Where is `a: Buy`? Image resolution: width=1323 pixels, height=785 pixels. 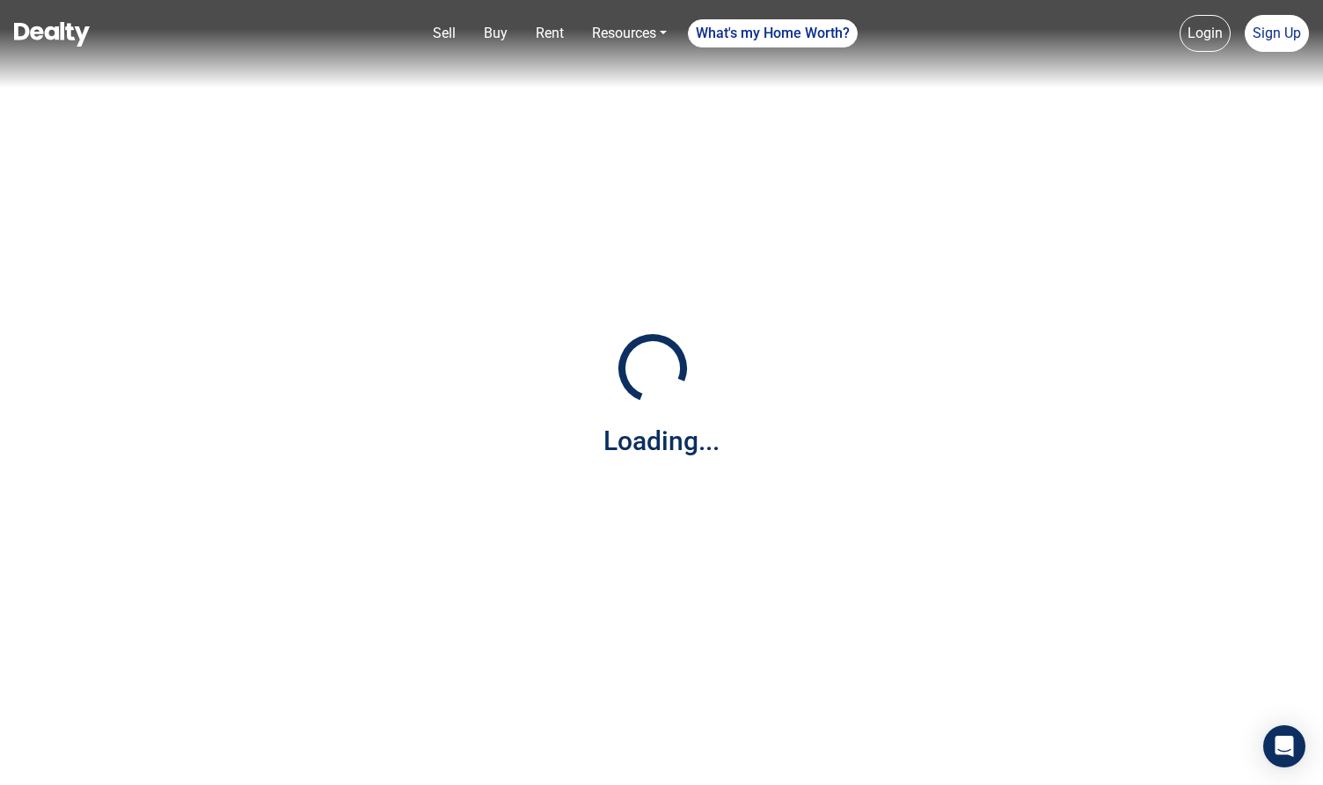 a: Buy is located at coordinates (495, 33).